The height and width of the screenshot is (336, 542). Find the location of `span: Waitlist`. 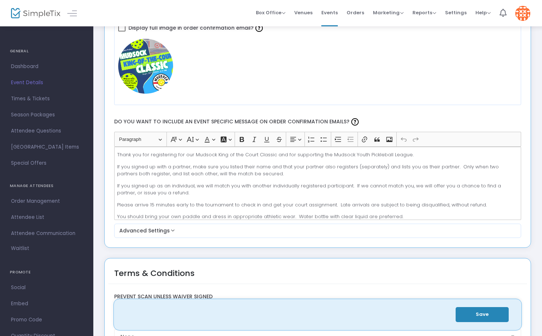

span: Waitlist is located at coordinates (20, 248).